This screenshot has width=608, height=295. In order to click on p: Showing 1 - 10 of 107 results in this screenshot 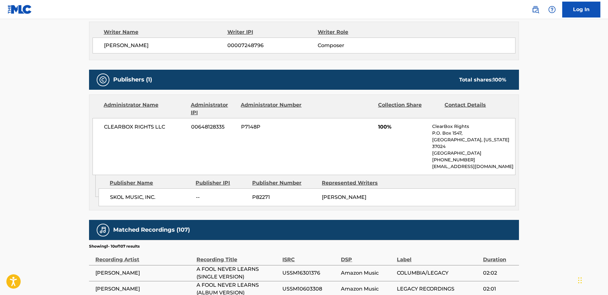, I will do `click(114, 246)`.